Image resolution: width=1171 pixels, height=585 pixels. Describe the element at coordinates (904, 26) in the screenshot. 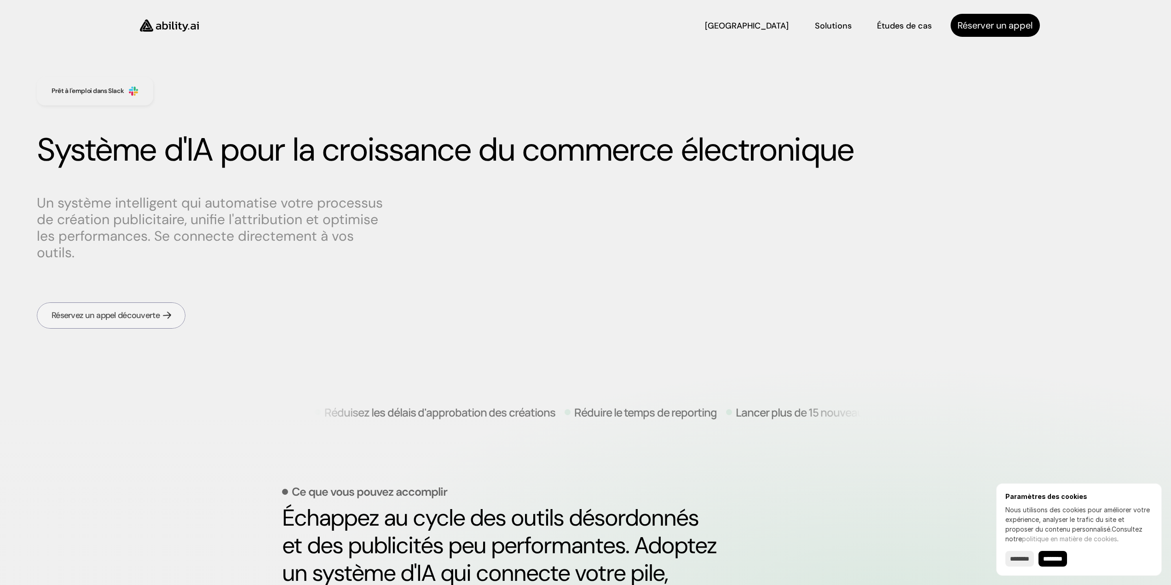

I see `font: Études de cas` at that location.